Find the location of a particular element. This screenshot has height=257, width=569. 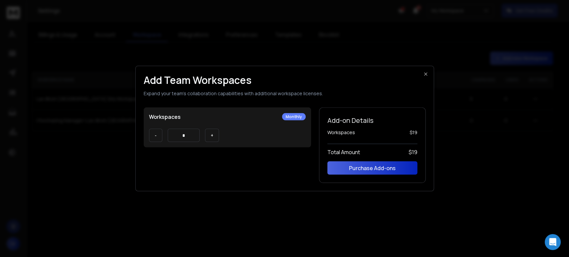

span: Total Amount is located at coordinates (344, 152).